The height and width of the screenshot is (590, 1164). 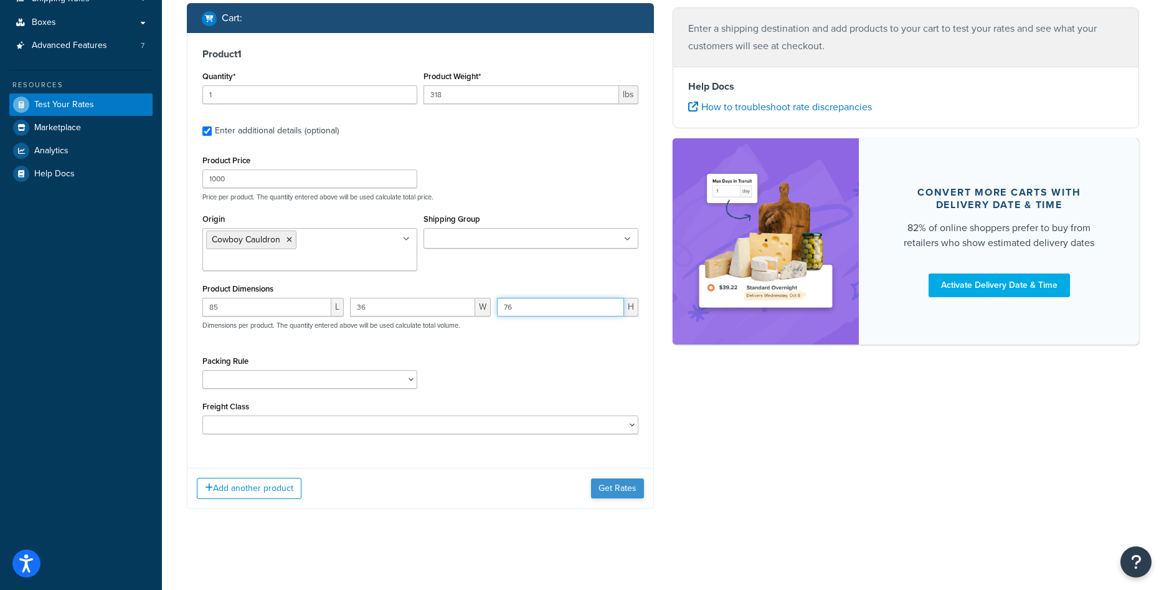 I want to click on input: 0.00, so click(x=521, y=95).